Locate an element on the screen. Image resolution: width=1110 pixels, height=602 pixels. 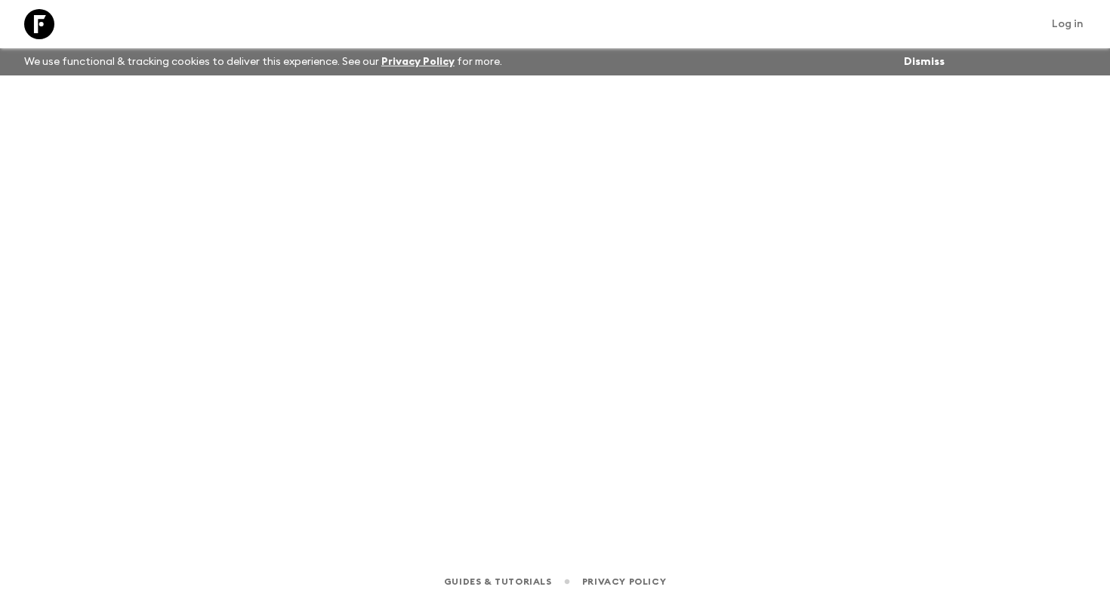
a: Log in is located at coordinates (1067, 24).